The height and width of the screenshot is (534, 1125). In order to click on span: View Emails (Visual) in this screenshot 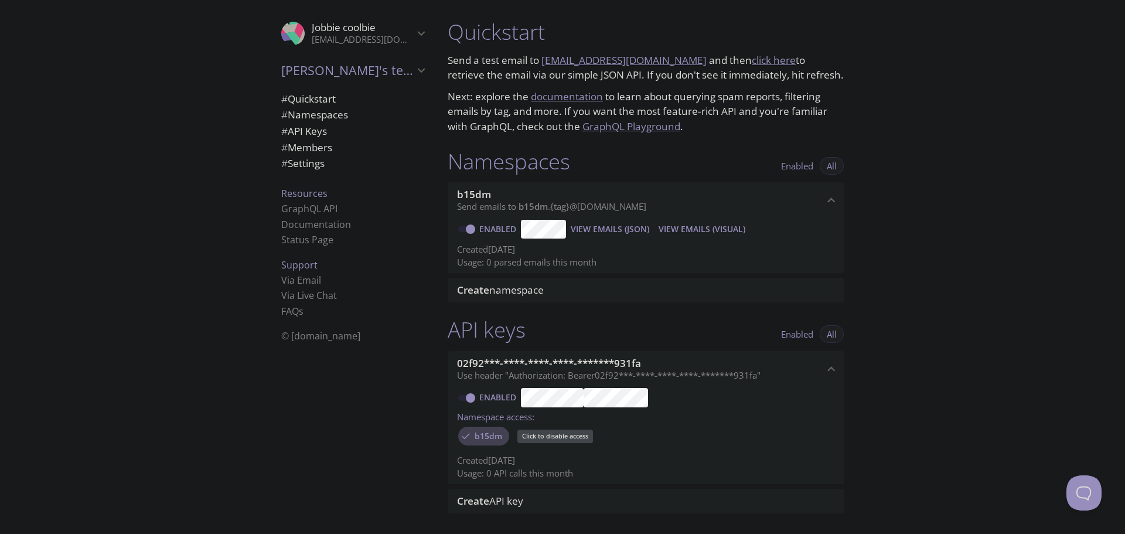, I will do `click(702, 229)`.